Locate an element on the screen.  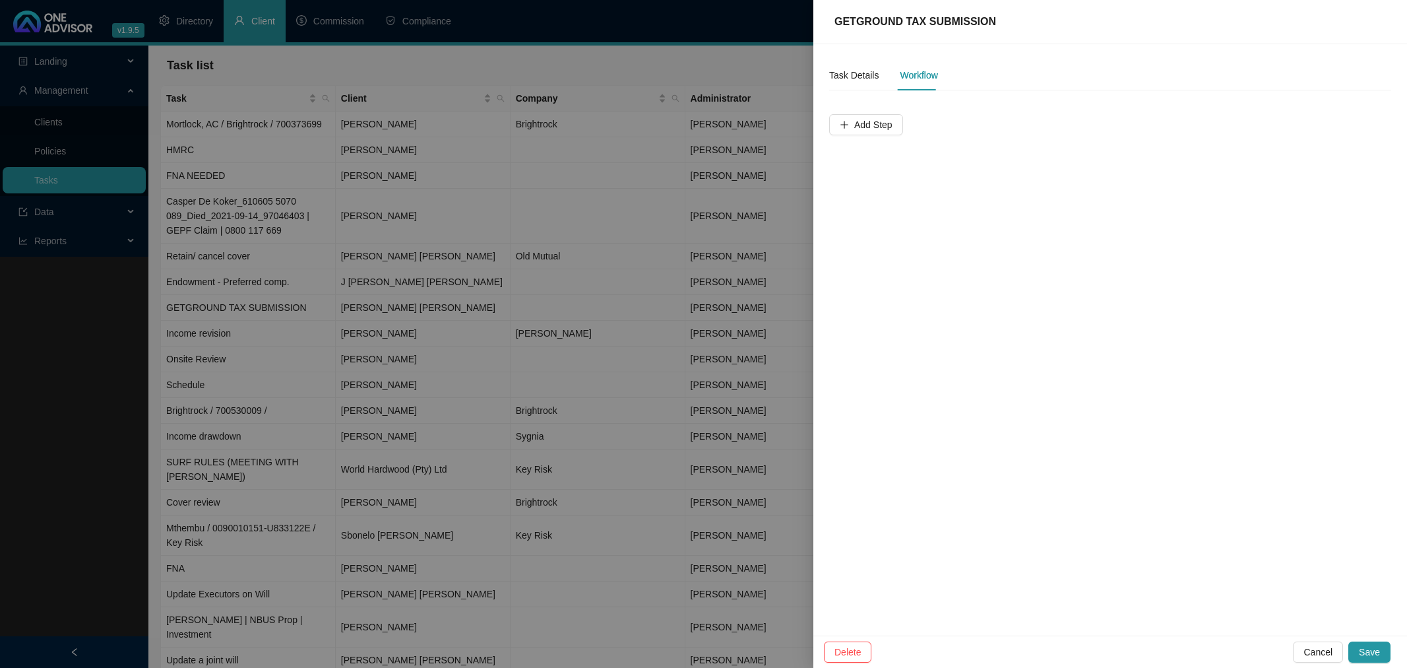
button: Delete is located at coordinates (848, 652).